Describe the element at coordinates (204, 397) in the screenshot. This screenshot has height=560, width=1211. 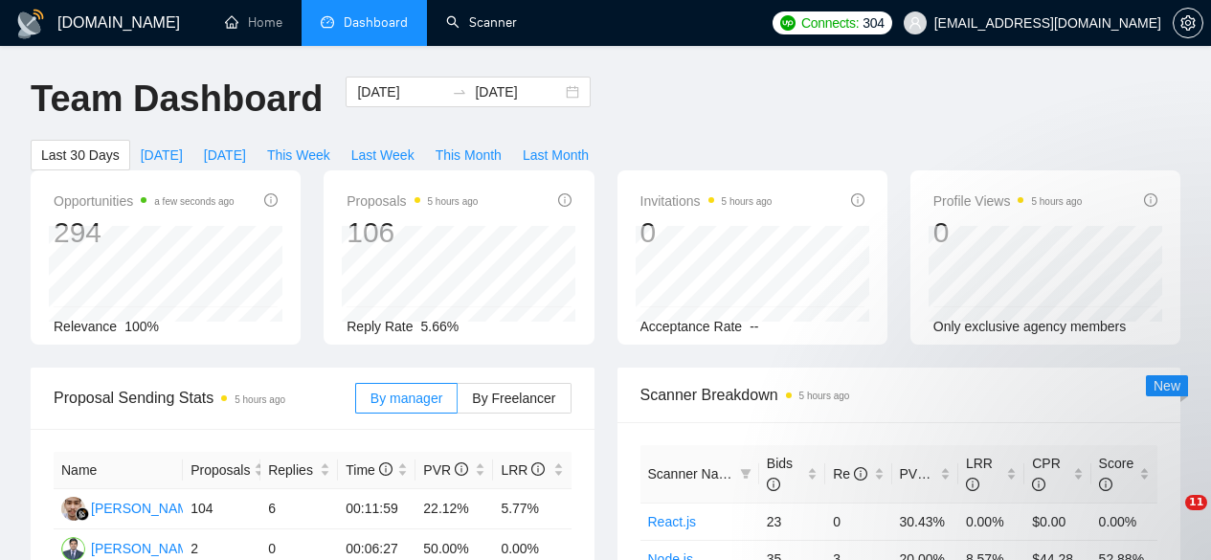
I see `span: Proposal Sending Stats` at that location.